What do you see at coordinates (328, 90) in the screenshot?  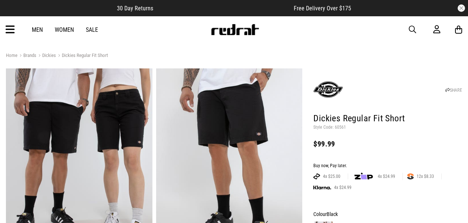 I see `img: Dickies` at bounding box center [328, 90].